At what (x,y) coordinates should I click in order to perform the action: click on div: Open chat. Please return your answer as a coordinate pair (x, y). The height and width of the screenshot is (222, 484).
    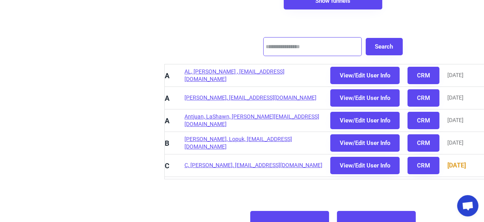
    Looking at the image, I should click on (468, 205).